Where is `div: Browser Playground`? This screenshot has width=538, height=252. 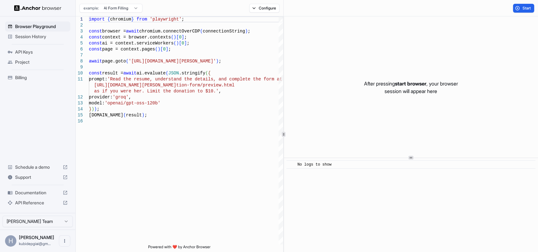
div: Browser Playground is located at coordinates (37, 26).